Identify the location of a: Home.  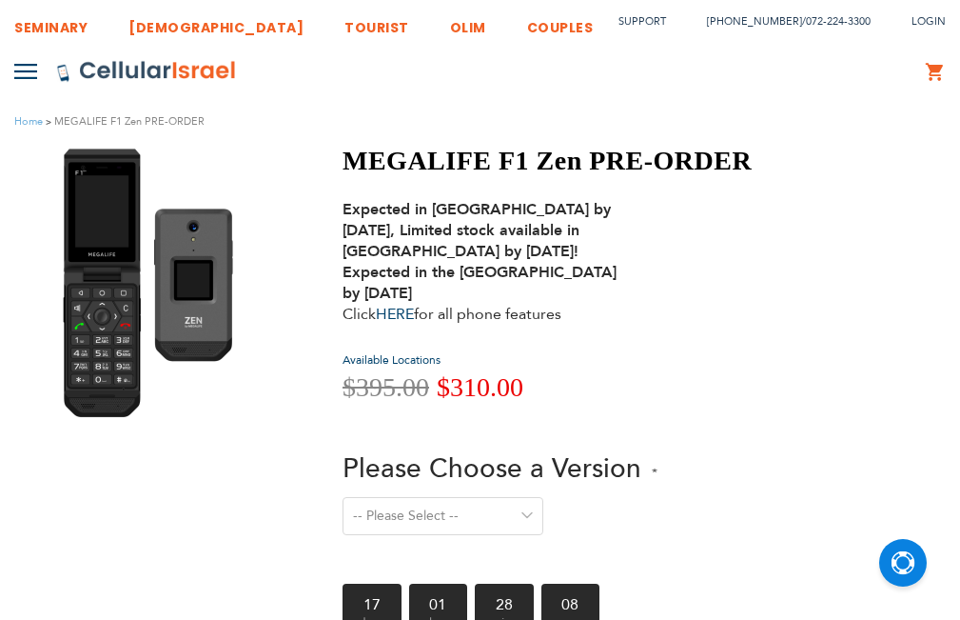
(29, 121).